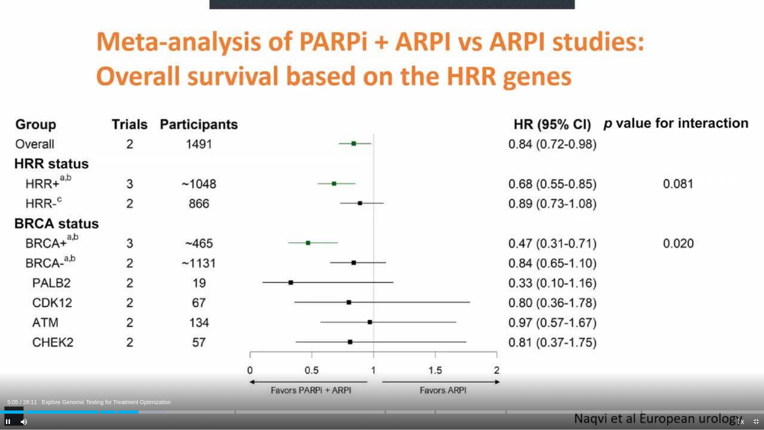  What do you see at coordinates (12, 402) in the screenshot?
I see `span: 5:05` at bounding box center [12, 402].